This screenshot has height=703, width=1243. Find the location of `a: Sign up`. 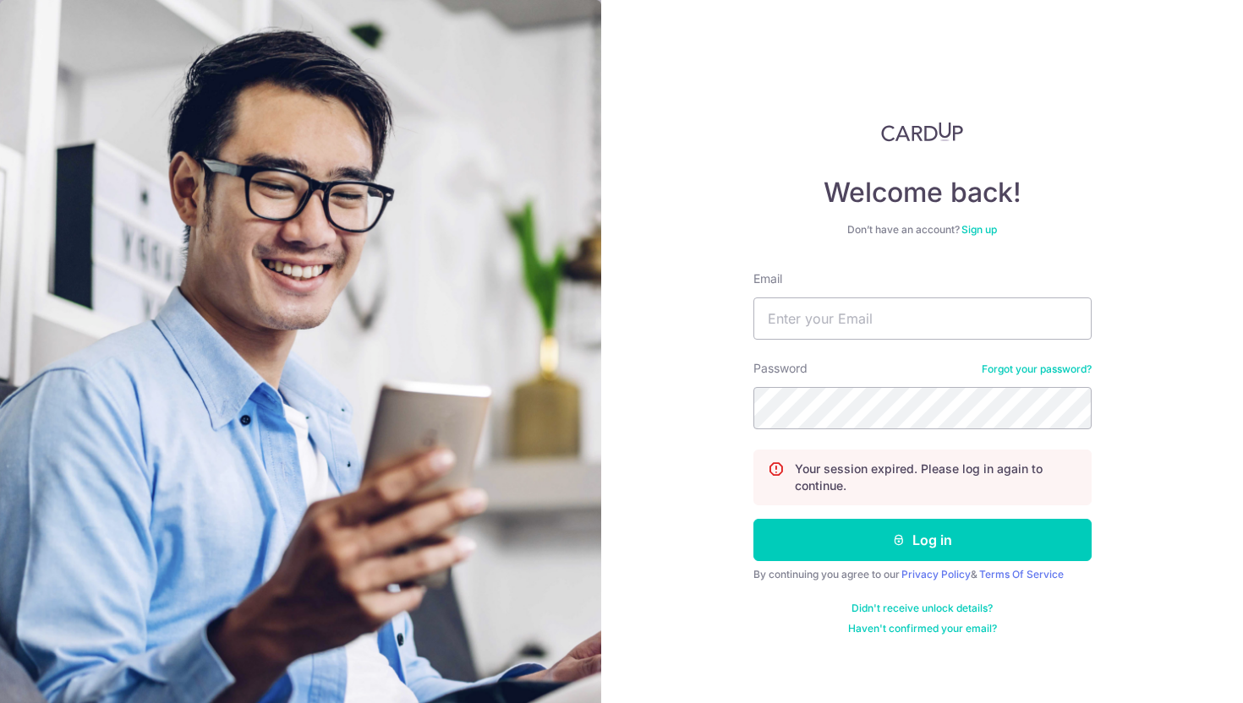

a: Sign up is located at coordinates (979, 229).